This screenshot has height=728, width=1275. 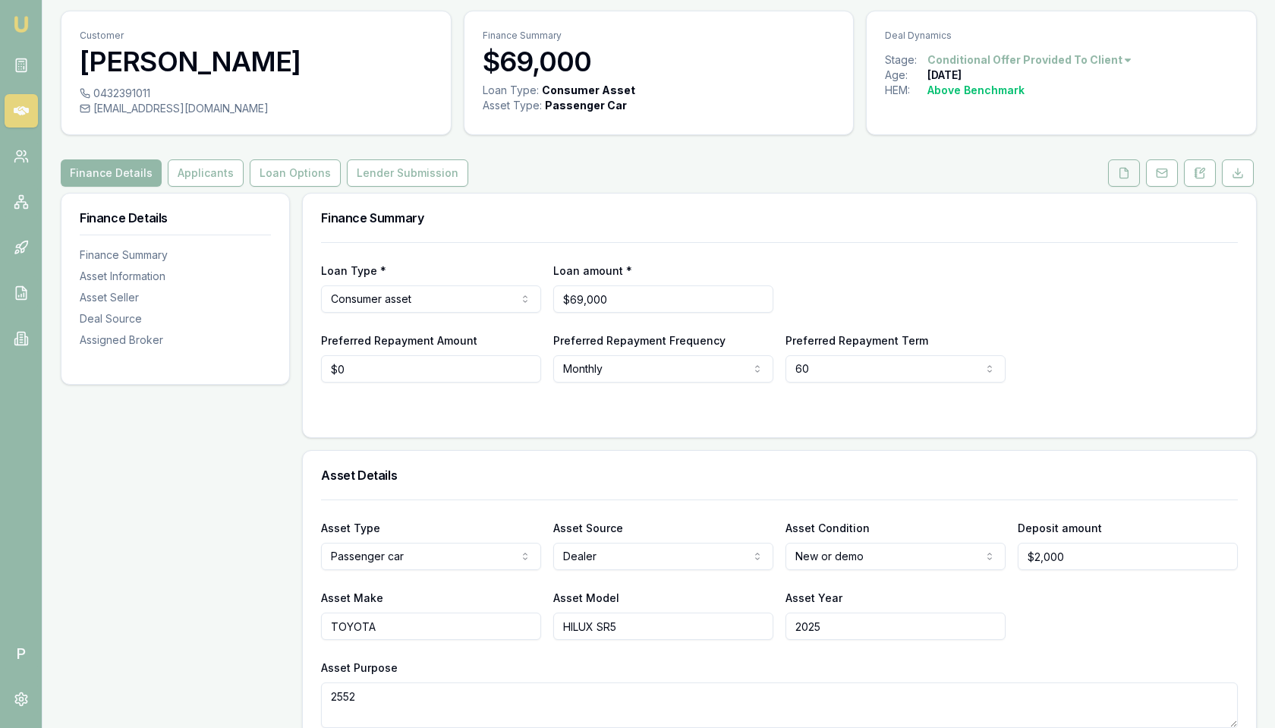 What do you see at coordinates (175, 319) in the screenshot?
I see `div: Deal Source` at bounding box center [175, 319].